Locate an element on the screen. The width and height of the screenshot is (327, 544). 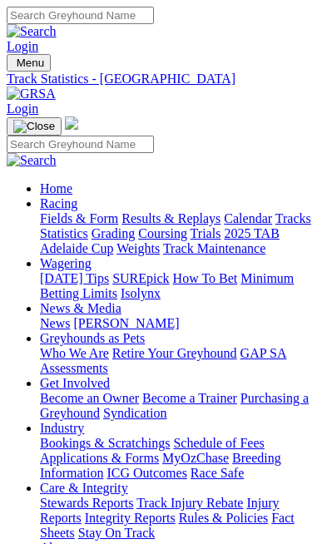
a: Race Safe is located at coordinates (217, 473).